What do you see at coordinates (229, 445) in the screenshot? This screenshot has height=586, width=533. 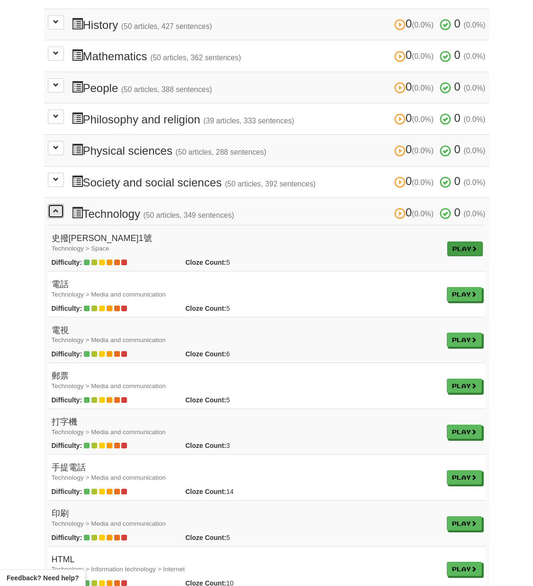 I see `div: 3` at bounding box center [229, 445].